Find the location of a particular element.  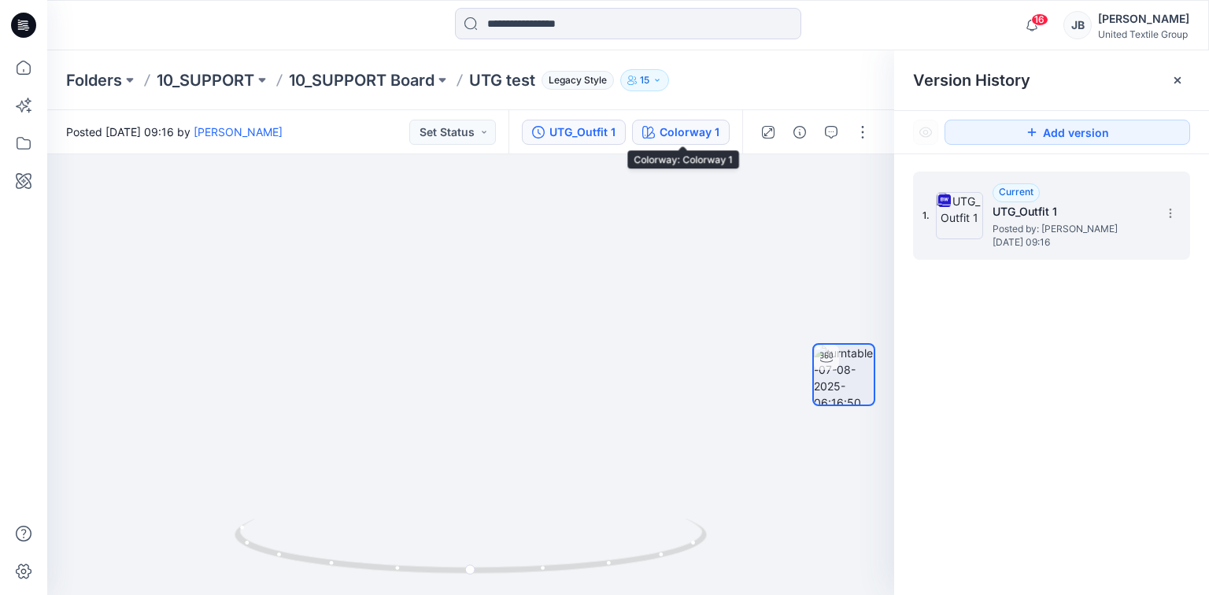

button: Close is located at coordinates (1177, 80).